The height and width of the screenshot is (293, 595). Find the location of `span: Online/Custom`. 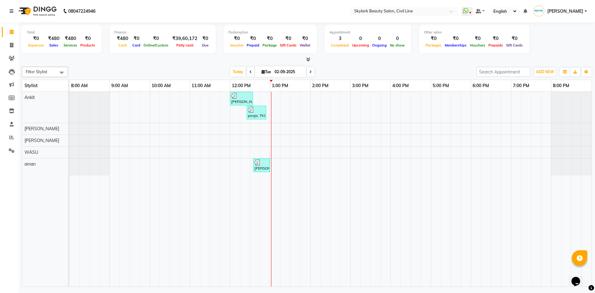

span: Online/Custom is located at coordinates (156, 45).